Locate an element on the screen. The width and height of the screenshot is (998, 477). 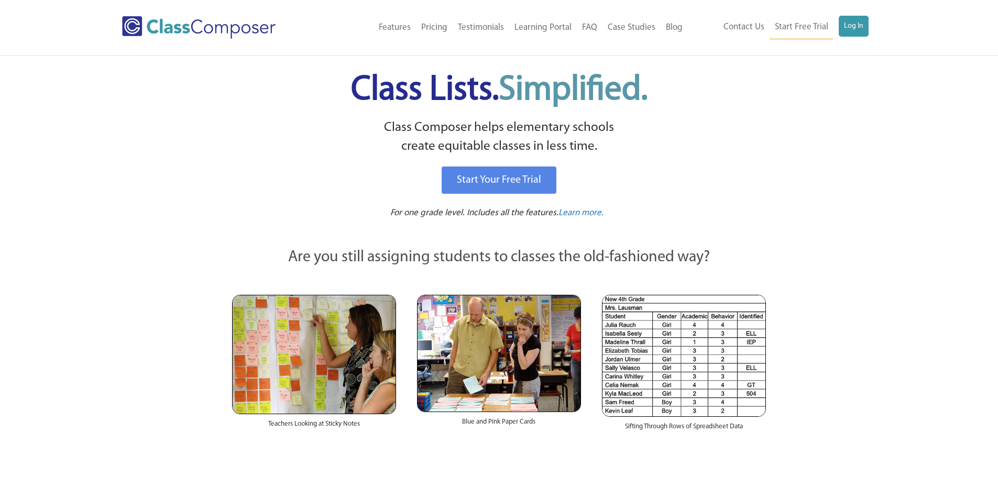
span: Learn more. is located at coordinates (581, 213).